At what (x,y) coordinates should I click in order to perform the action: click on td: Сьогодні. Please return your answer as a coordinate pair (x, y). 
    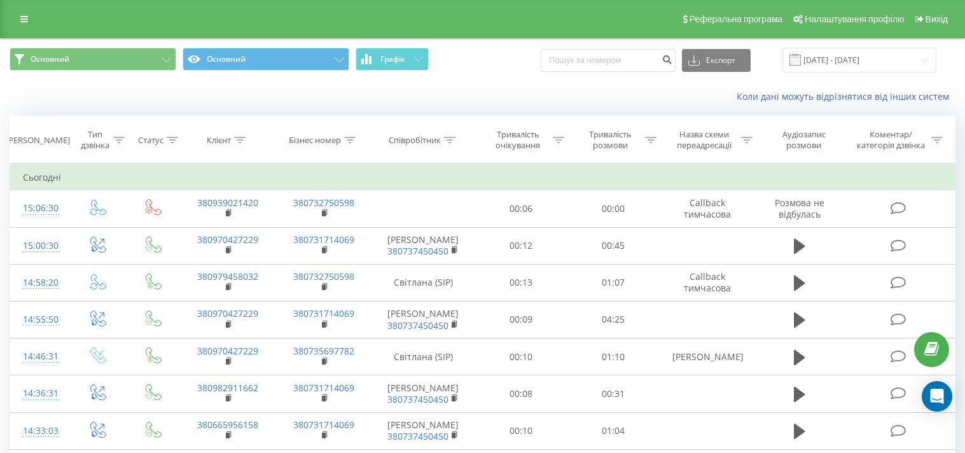
    Looking at the image, I should click on (483, 177).